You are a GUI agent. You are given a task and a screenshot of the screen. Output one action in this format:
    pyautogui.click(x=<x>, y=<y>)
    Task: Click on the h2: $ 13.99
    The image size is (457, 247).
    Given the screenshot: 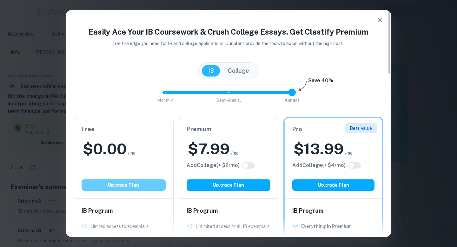 What is the action you would take?
    pyautogui.click(x=319, y=149)
    